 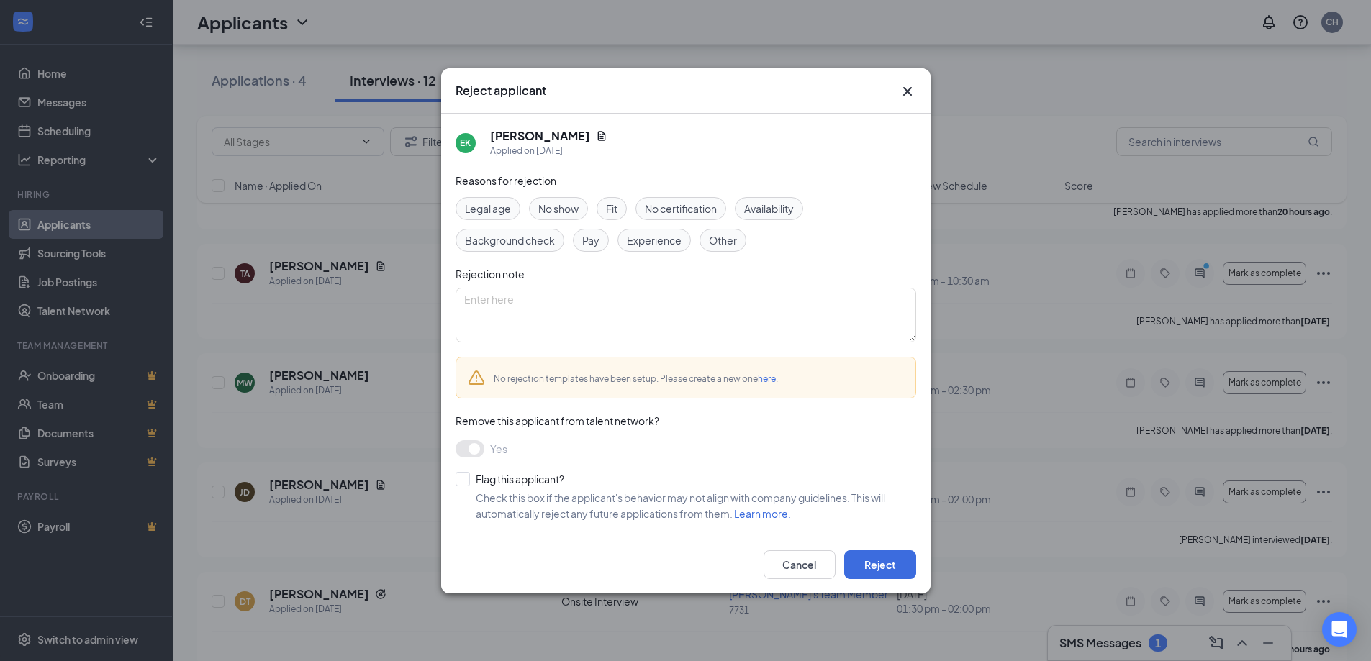 What do you see at coordinates (800, 565) in the screenshot?
I see `button: Cancel` at bounding box center [800, 565].